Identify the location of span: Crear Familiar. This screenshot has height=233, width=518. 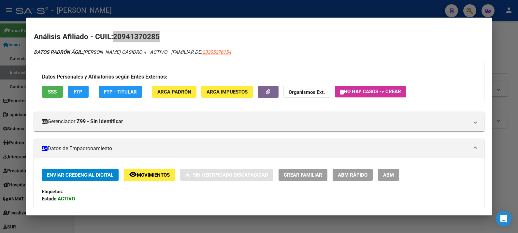
(303, 175).